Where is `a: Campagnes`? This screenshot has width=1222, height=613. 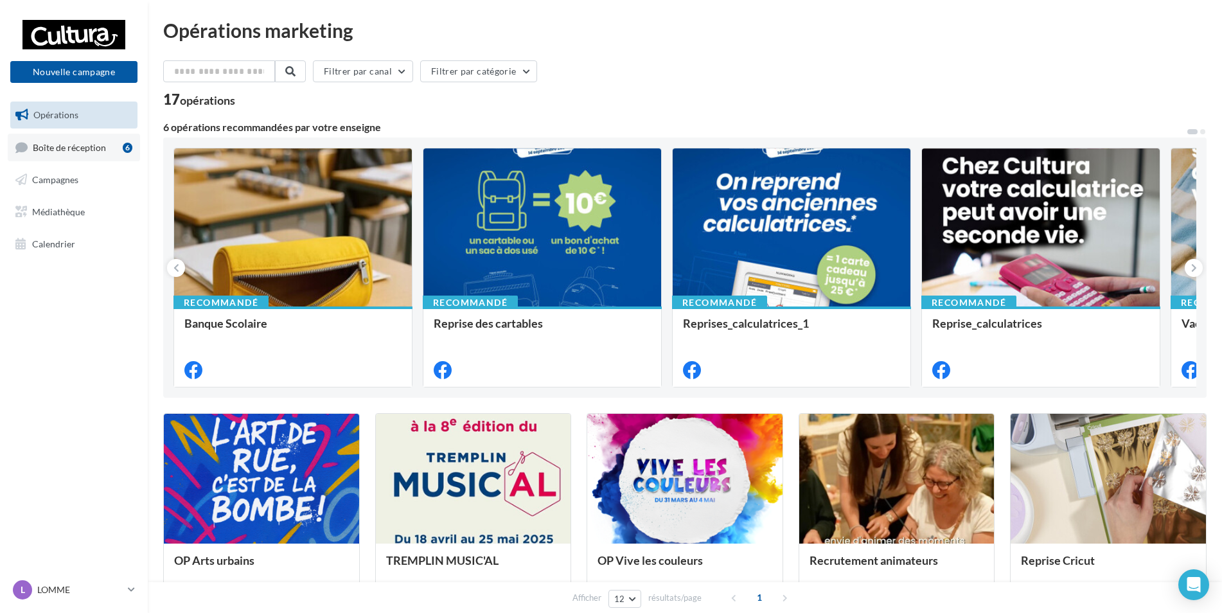
a: Campagnes is located at coordinates (74, 180).